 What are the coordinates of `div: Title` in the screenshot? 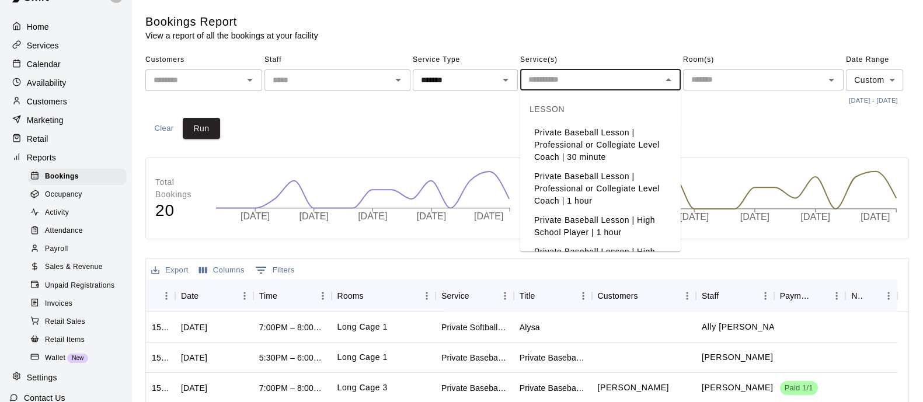 It's located at (553, 296).